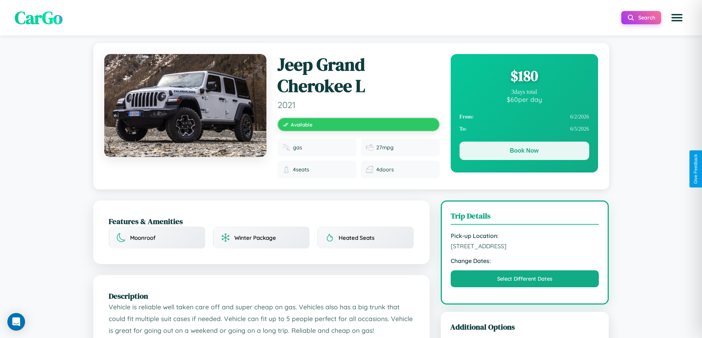 This screenshot has width=702, height=338. Describe the element at coordinates (524, 92) in the screenshot. I see `div: 3 days total` at that location.